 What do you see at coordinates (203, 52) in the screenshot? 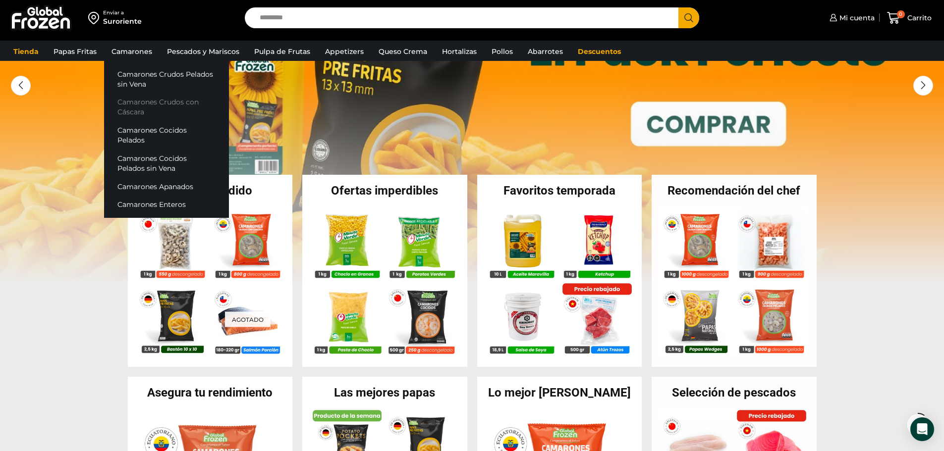
I see `a: Pescados y Mariscos` at bounding box center [203, 52].